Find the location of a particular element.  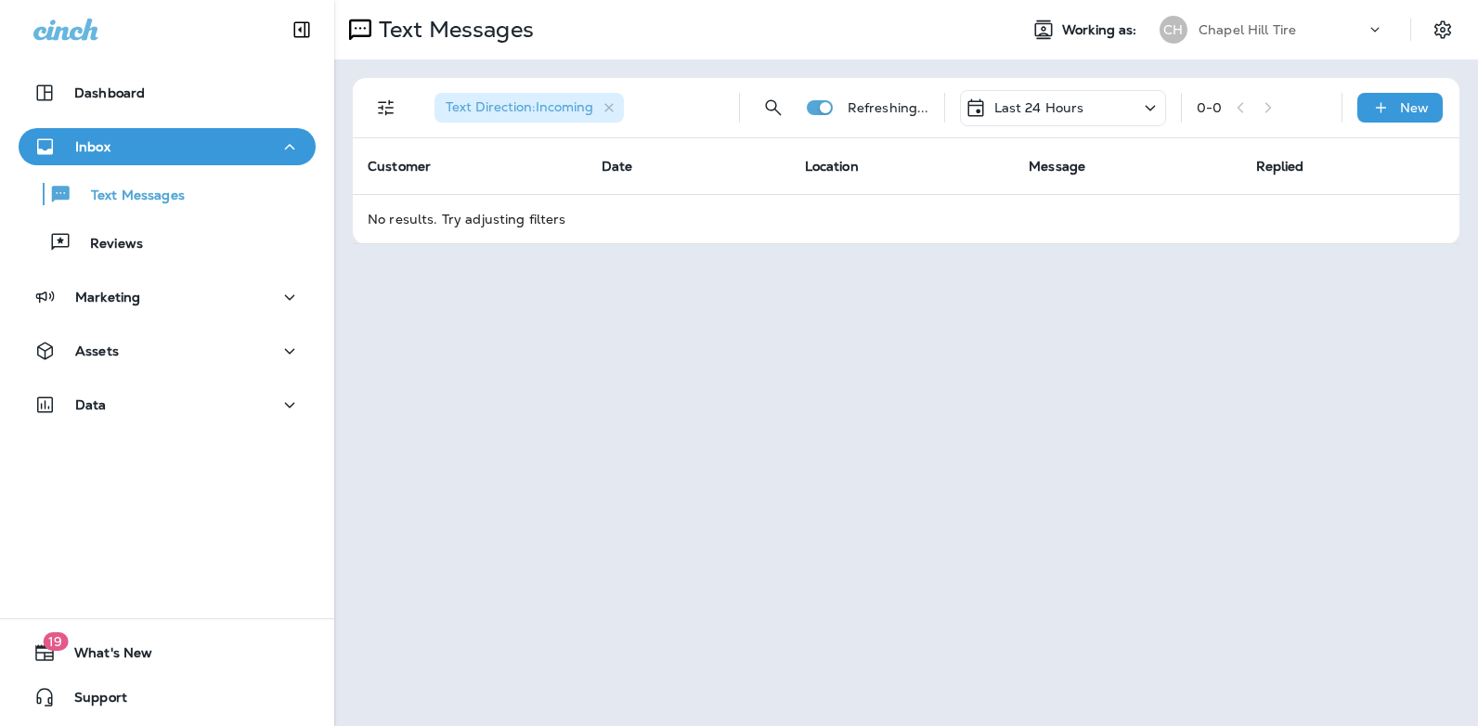

button: Marketing is located at coordinates (167, 297).